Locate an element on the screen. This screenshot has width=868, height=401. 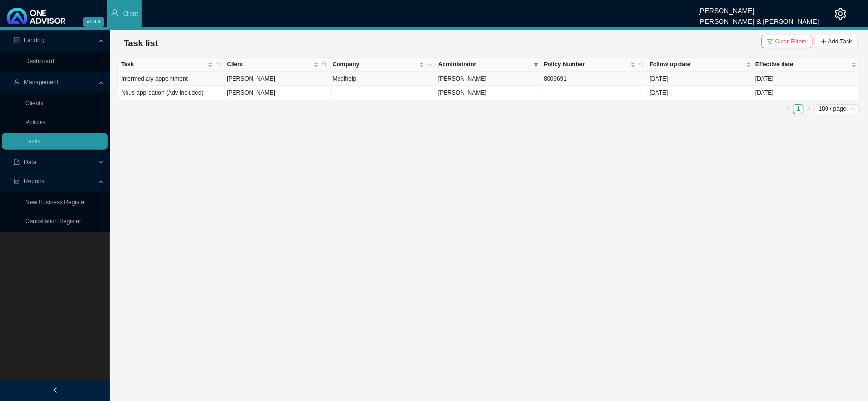
span: Follow up date is located at coordinates (697, 65).